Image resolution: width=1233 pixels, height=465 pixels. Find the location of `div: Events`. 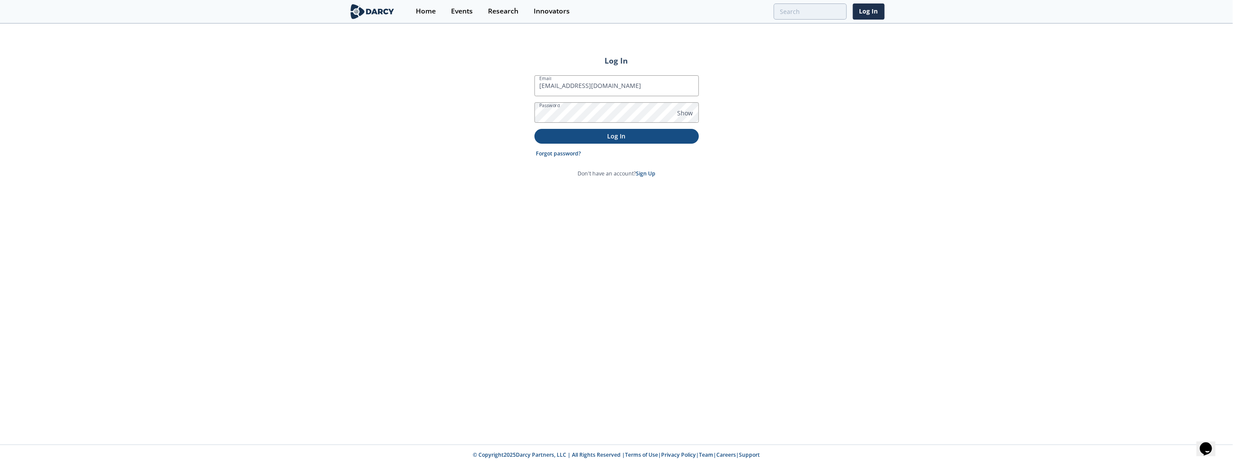

div: Events is located at coordinates (462, 11).